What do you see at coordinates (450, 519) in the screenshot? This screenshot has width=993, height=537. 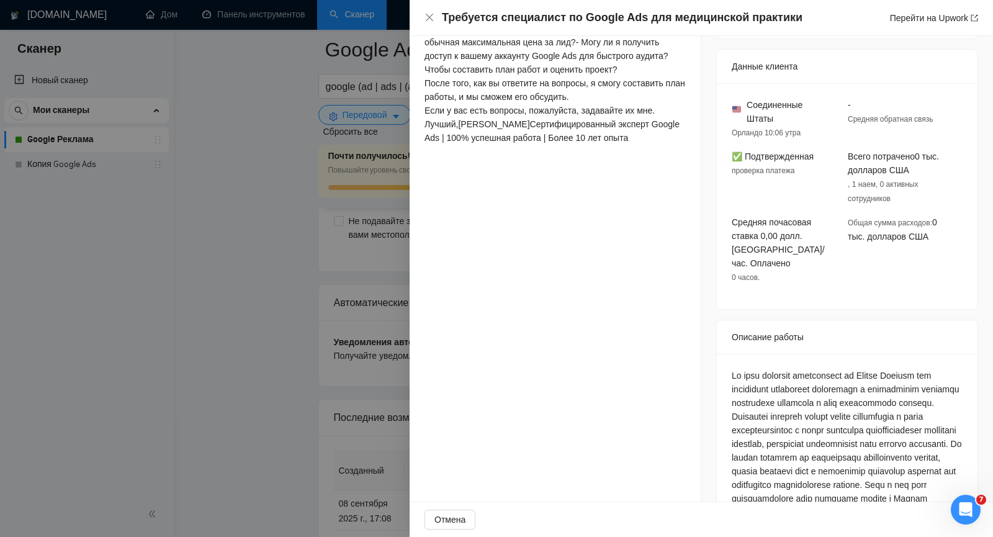 I see `button: Отмена` at bounding box center [450, 519].